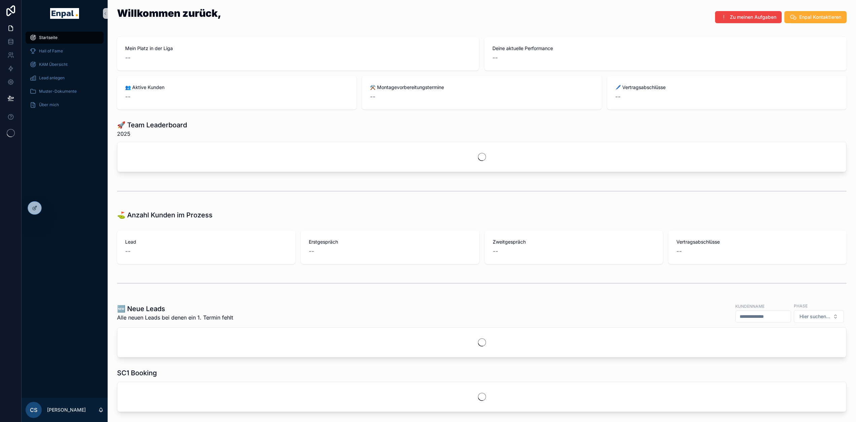 The image size is (856, 422). I want to click on a: KAM Übersicht, so click(65, 65).